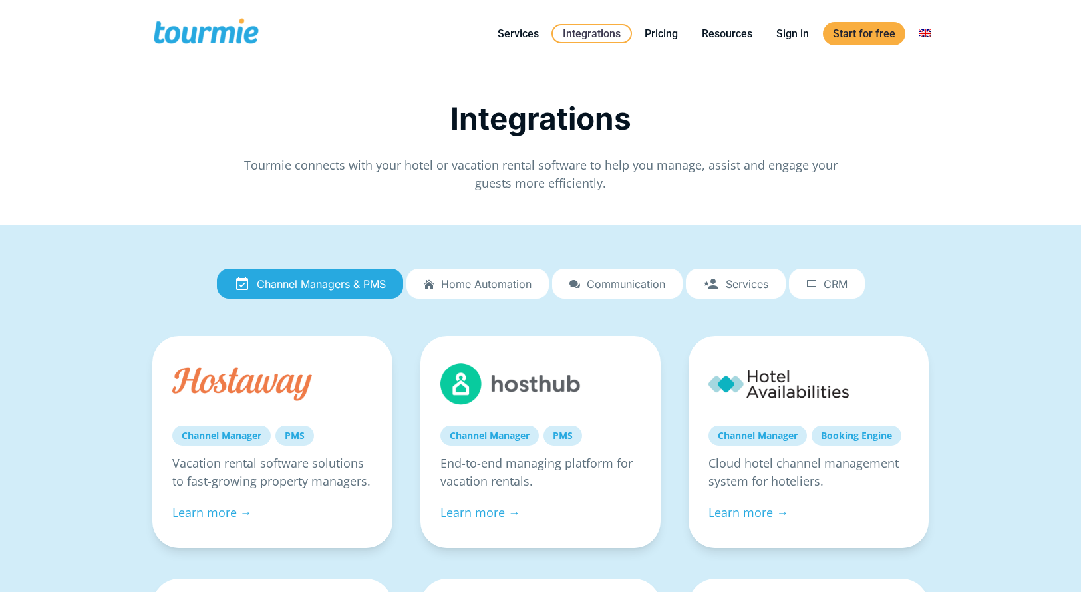 The image size is (1081, 592). I want to click on span: Home automation, so click(486, 284).